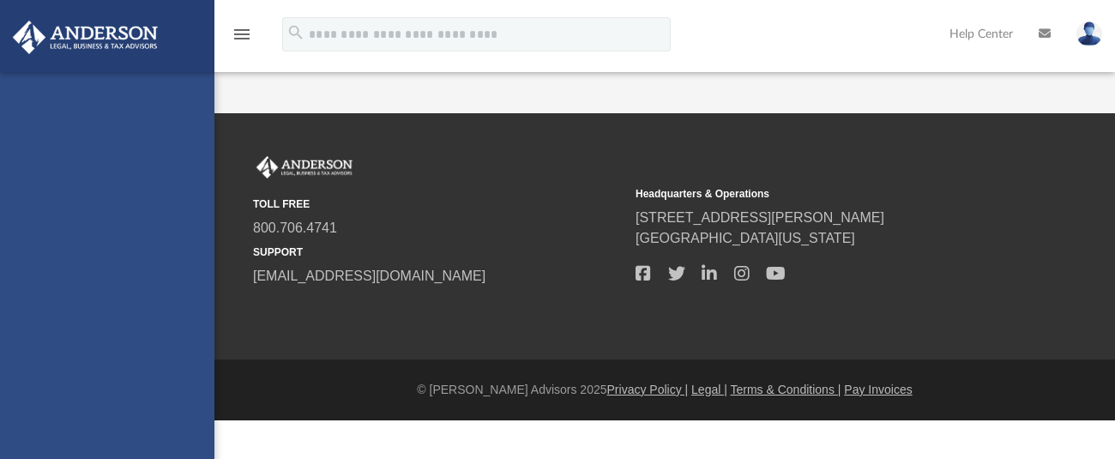  I want to click on a: Privacy Policy |, so click(648, 389).